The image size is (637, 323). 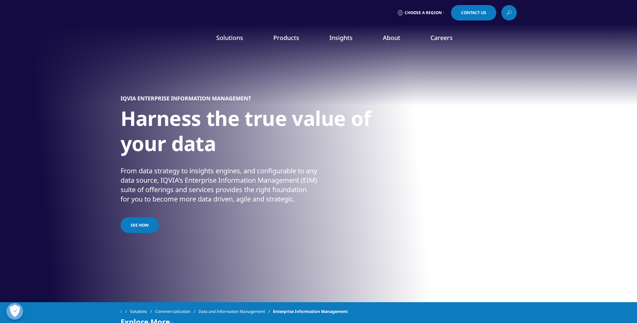 What do you see at coordinates (140, 225) in the screenshot?
I see `a: See how` at bounding box center [140, 225].